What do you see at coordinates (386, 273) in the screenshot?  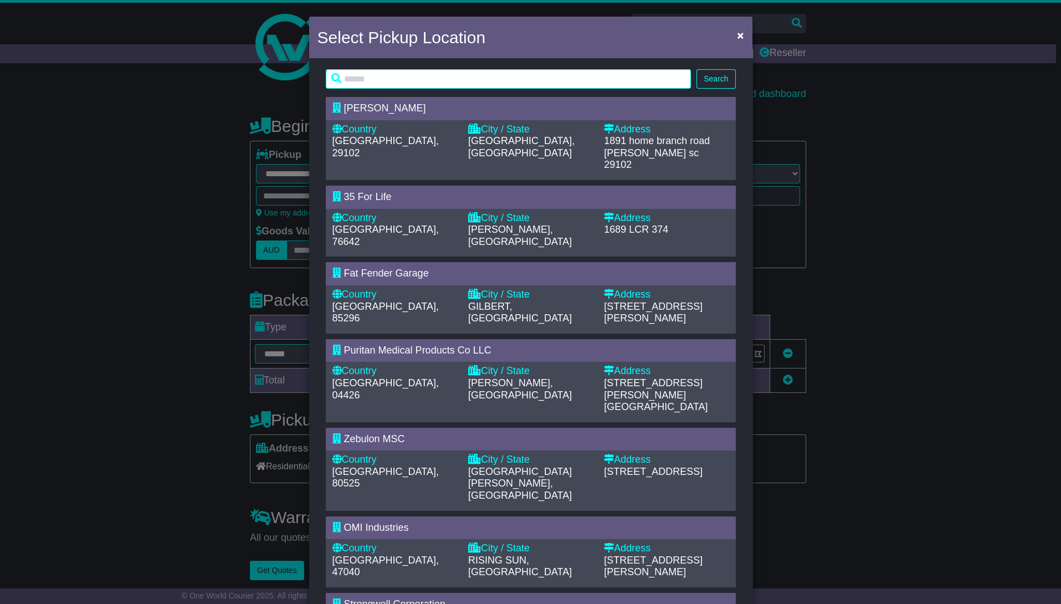 I see `span: Fat Fender Garage` at bounding box center [386, 273].